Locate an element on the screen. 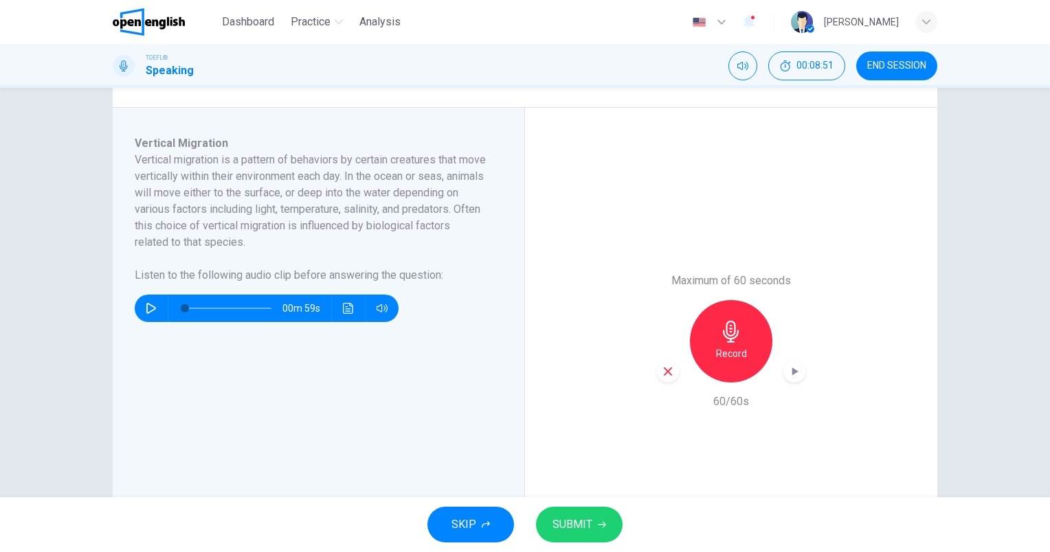  h6: Listen to the following audio clip before answering the question : is located at coordinates (310, 275).